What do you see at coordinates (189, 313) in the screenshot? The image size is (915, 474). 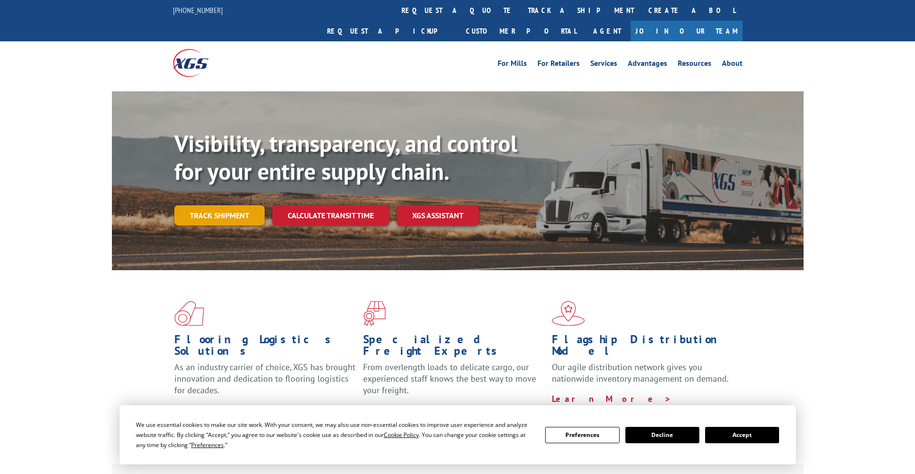 I see `img: xgs-icon-total-supply-chain-intelligence-red` at bounding box center [189, 313].